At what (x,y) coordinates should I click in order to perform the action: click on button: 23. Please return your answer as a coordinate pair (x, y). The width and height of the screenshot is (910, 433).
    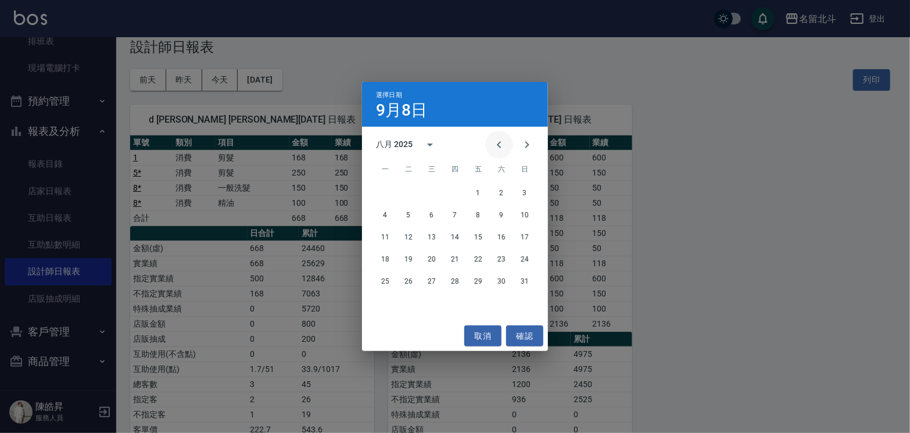
    Looking at the image, I should click on (501, 259).